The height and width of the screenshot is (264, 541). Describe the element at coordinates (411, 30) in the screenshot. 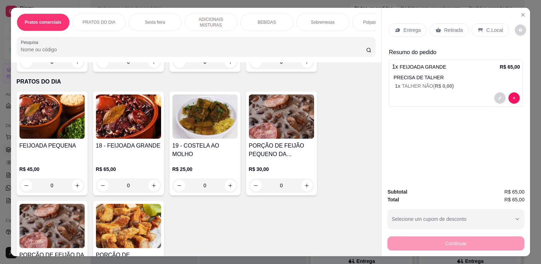

I see `p: Entrega` at that location.